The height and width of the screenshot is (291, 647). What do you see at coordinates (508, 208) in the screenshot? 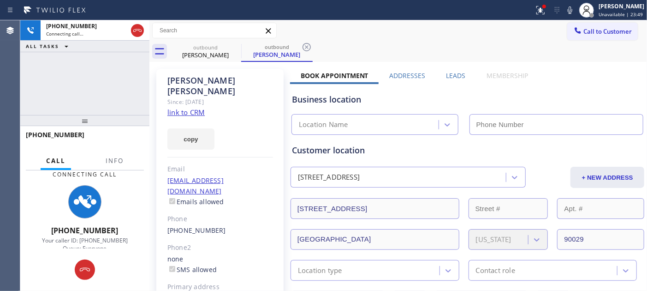
I see `input: Street #` at bounding box center [508, 208].